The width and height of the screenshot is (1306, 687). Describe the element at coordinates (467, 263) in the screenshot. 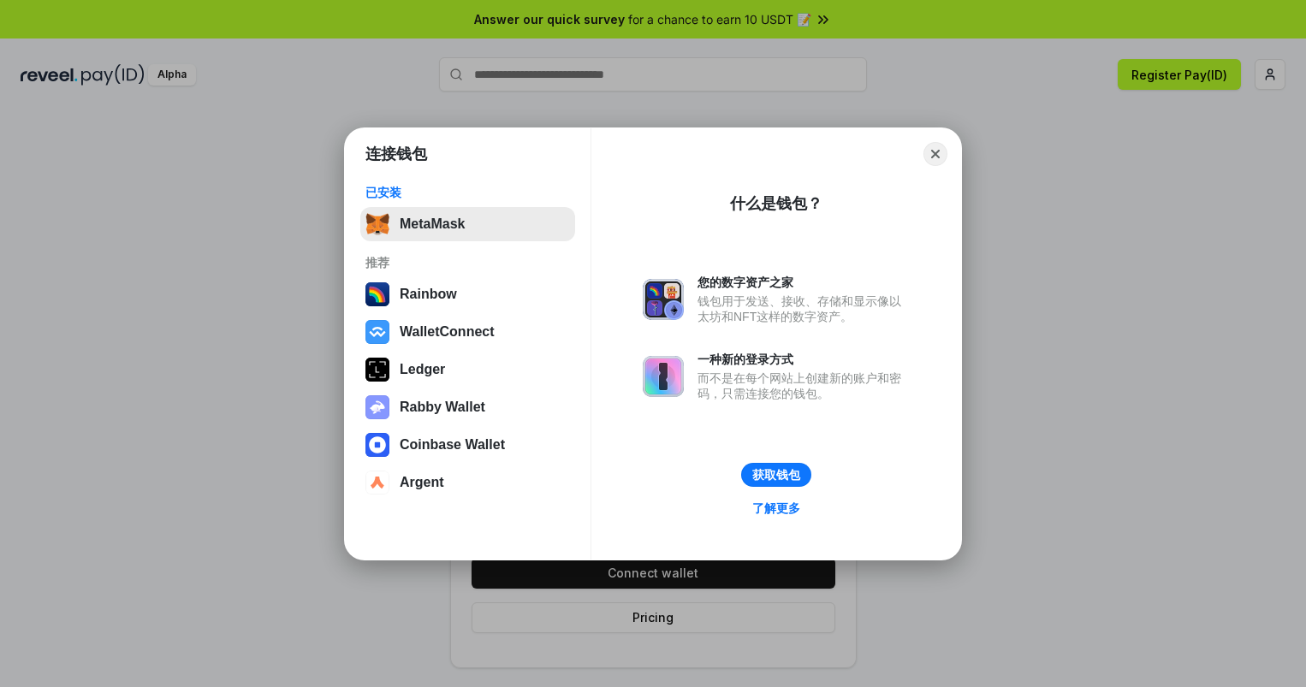

I see `div: 推荐` at that location.